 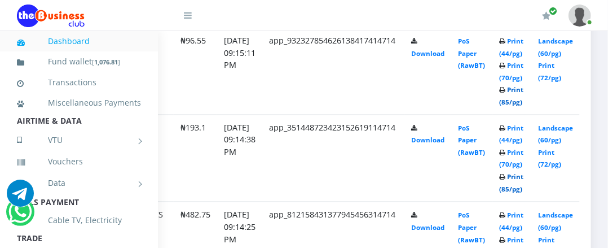 What do you see at coordinates (79, 183) in the screenshot?
I see `a: Data` at bounding box center [79, 183].